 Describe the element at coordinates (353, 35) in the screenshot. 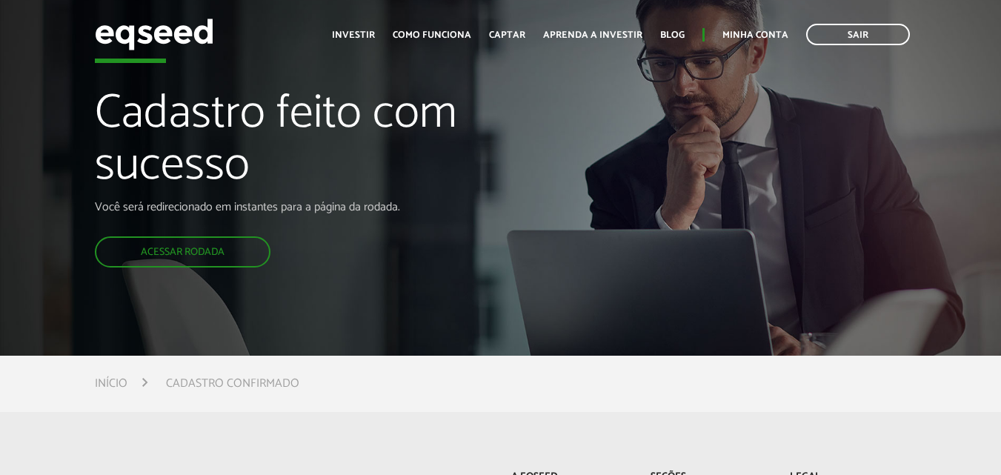

I see `a: Investir` at that location.